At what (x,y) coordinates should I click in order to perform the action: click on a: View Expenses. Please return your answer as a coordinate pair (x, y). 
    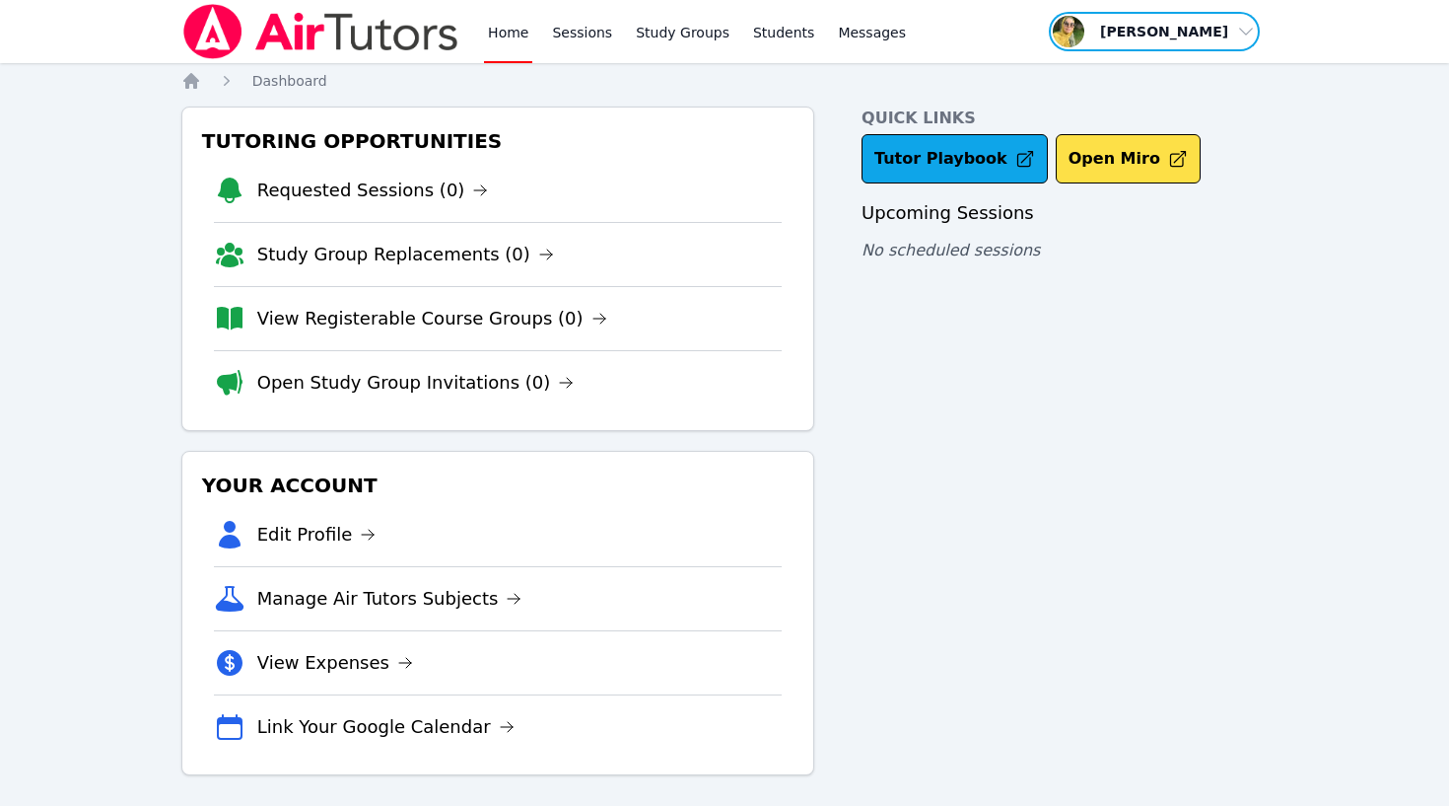
    Looking at the image, I should click on (335, 663).